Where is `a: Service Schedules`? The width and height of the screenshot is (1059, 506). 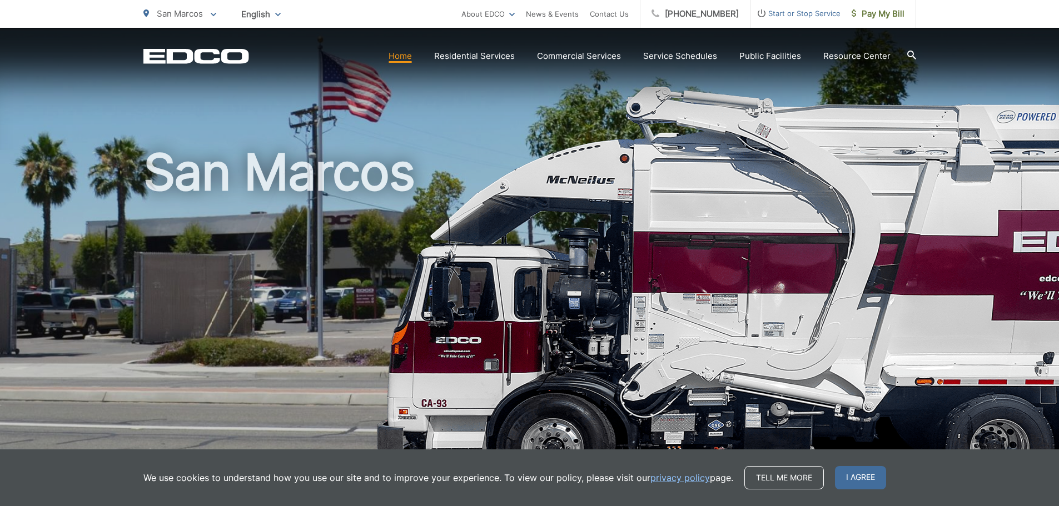
a: Service Schedules is located at coordinates (680, 56).